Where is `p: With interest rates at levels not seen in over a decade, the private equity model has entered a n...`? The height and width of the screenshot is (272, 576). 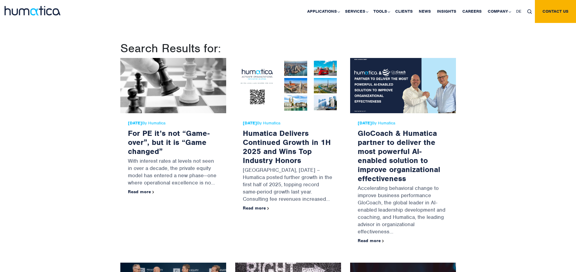
p: With interest rates at levels not seen in over a decade, the private equity model has entered a n... is located at coordinates (173, 173).